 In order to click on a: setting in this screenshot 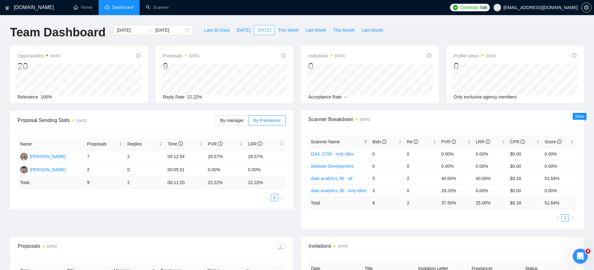, I will do `click(587, 8)`.